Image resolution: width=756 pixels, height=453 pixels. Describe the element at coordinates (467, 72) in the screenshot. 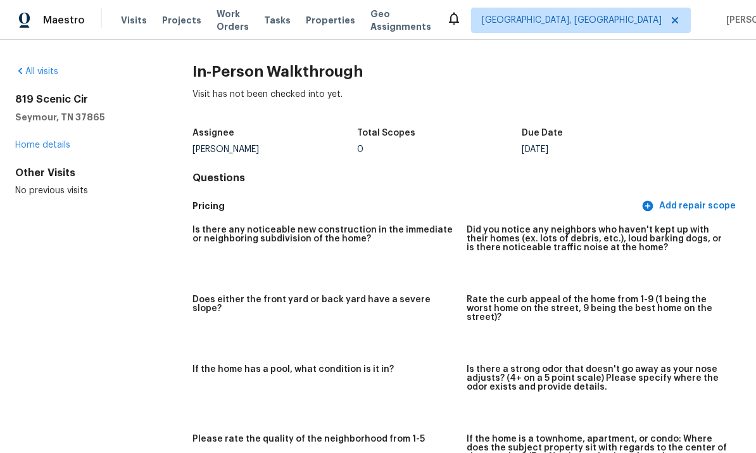

I see `h2: In-Person Walkthrough` at that location.